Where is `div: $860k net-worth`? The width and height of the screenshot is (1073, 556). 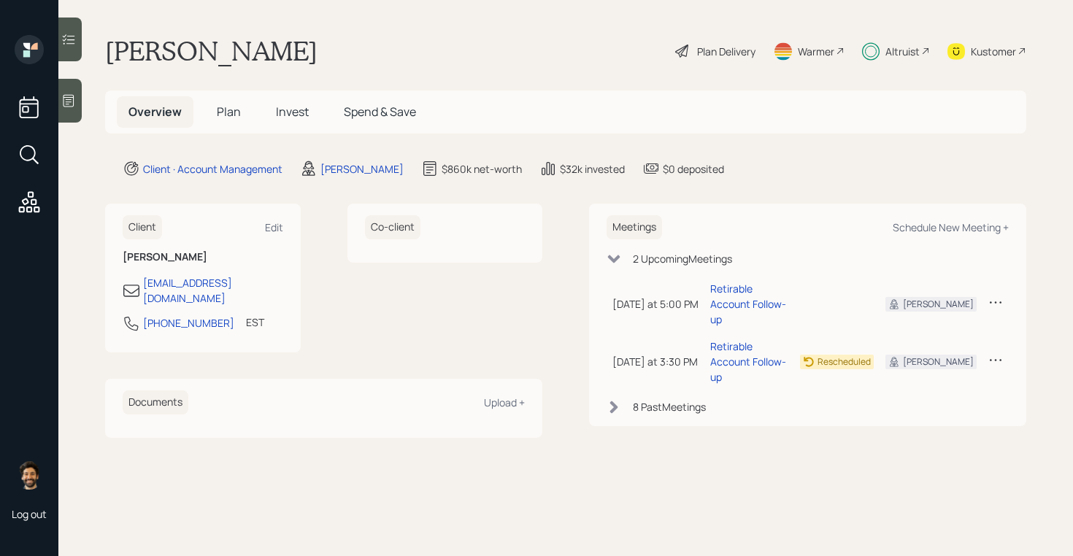
div: $860k net-worth is located at coordinates (482, 169).